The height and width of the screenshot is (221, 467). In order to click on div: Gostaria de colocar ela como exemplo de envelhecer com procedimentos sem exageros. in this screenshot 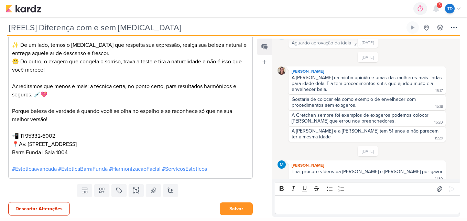, I will do `click(354, 102)`.